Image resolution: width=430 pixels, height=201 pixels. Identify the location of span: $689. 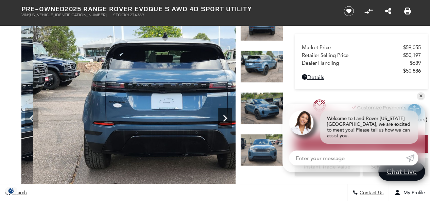
(415, 63).